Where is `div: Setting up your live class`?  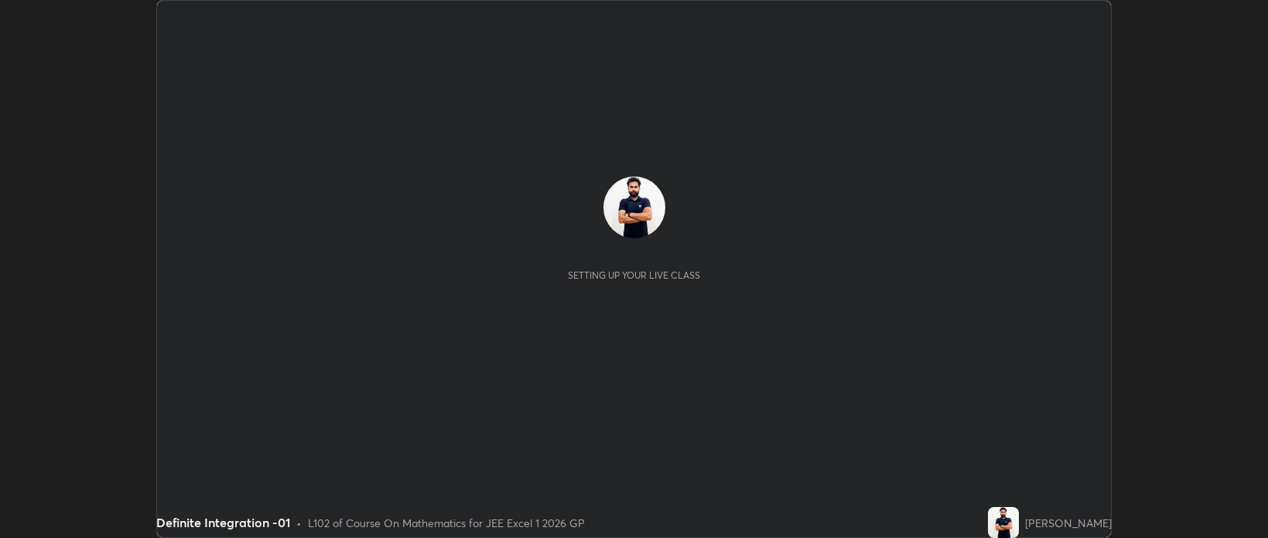 div: Setting up your live class is located at coordinates (634, 275).